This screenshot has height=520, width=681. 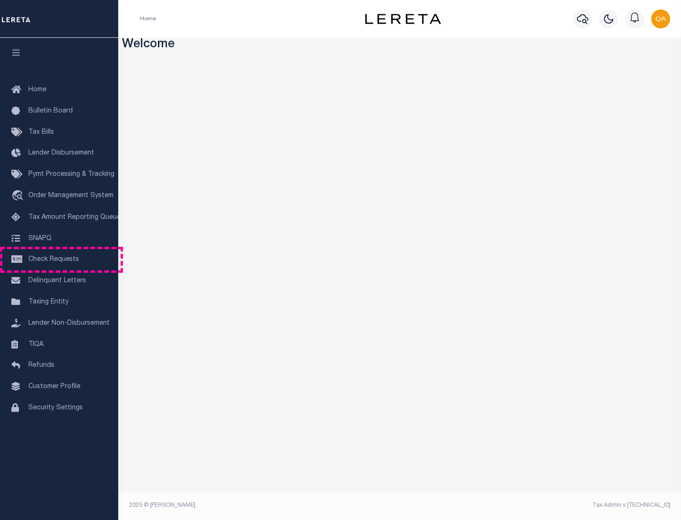 I want to click on span: Delinquent Letters, so click(x=57, y=281).